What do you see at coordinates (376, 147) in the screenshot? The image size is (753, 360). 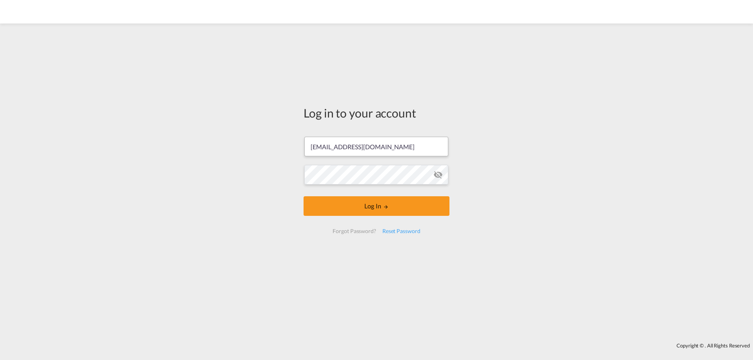 I see `input: Enter email/phone number` at bounding box center [376, 147].